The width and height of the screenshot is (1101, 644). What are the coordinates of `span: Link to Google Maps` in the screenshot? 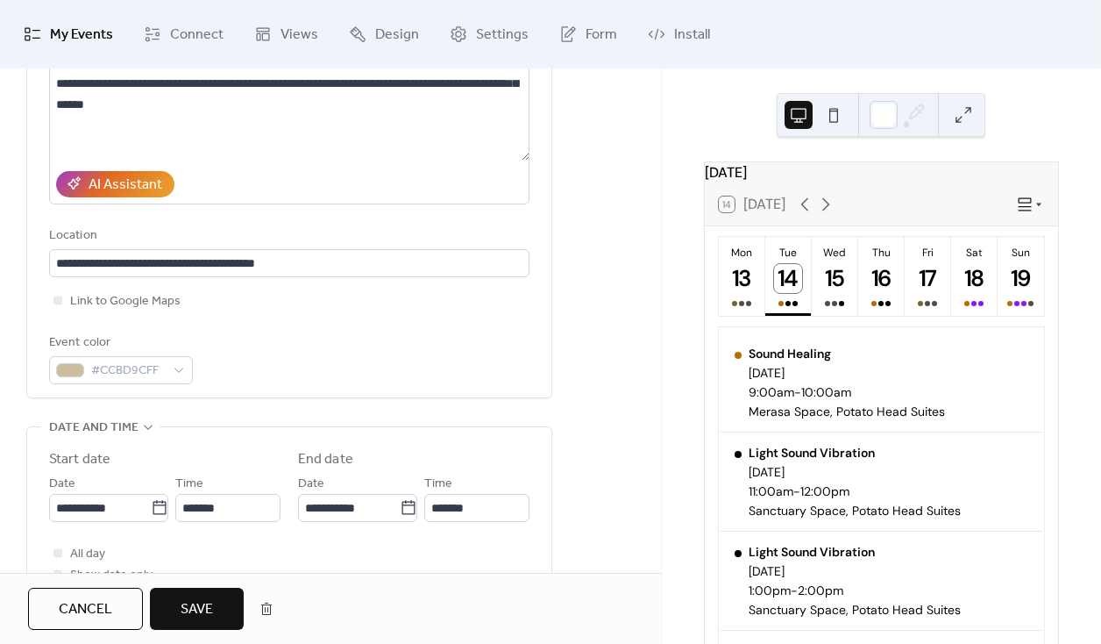 It's located at (125, 302).